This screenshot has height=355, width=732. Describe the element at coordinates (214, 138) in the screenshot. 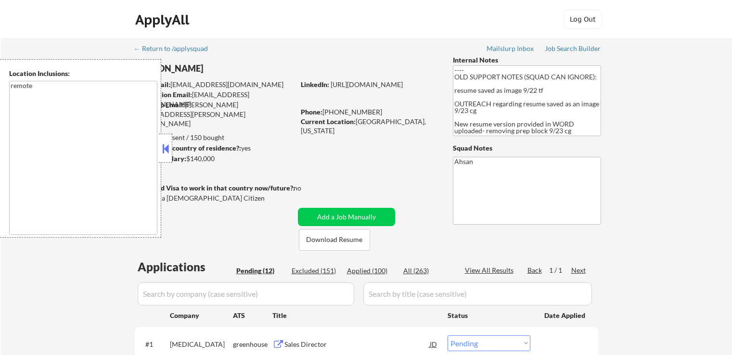

I see `div: 100 sent / 150 bought` at that location.